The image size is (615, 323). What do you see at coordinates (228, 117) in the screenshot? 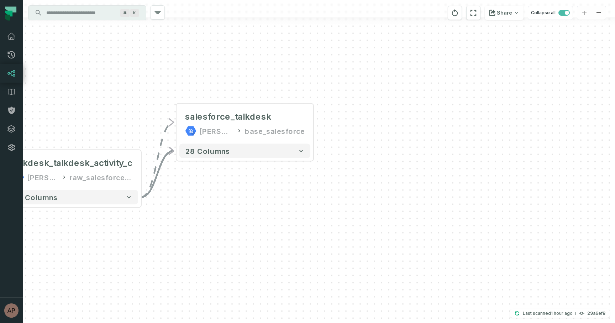
I see `div: salesforce_talkdesk` at bounding box center [228, 117].